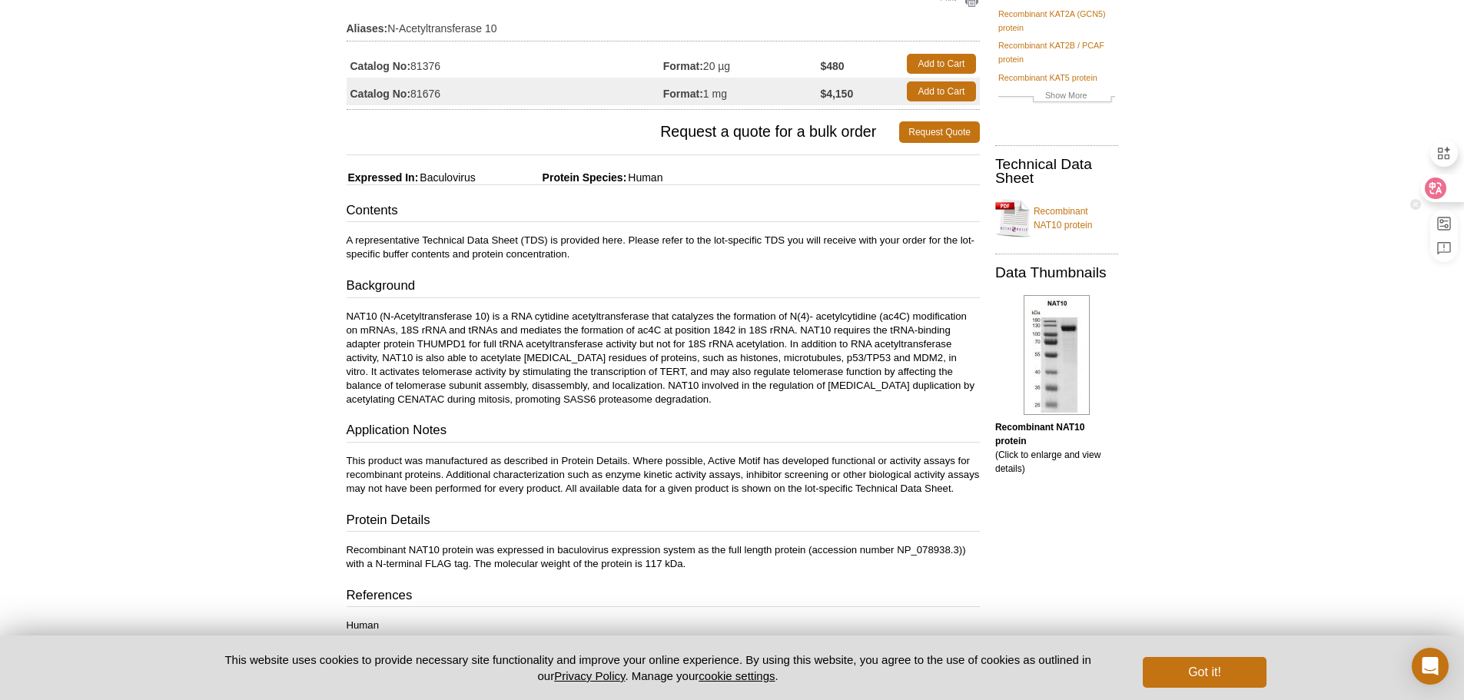  What do you see at coordinates (1056, 21) in the screenshot?
I see `a: Recombinant KAT2A (GCN5) protein` at bounding box center [1056, 21].